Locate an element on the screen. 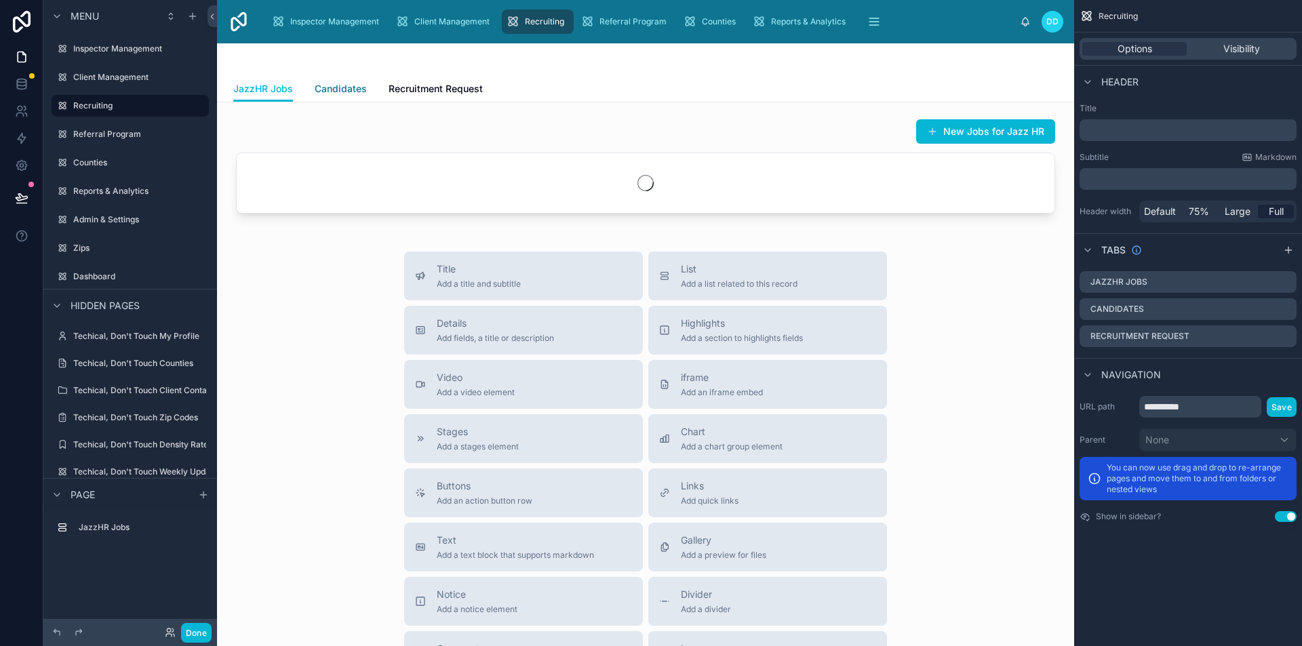 This screenshot has height=646, width=1302. label: Zips is located at coordinates (140, 248).